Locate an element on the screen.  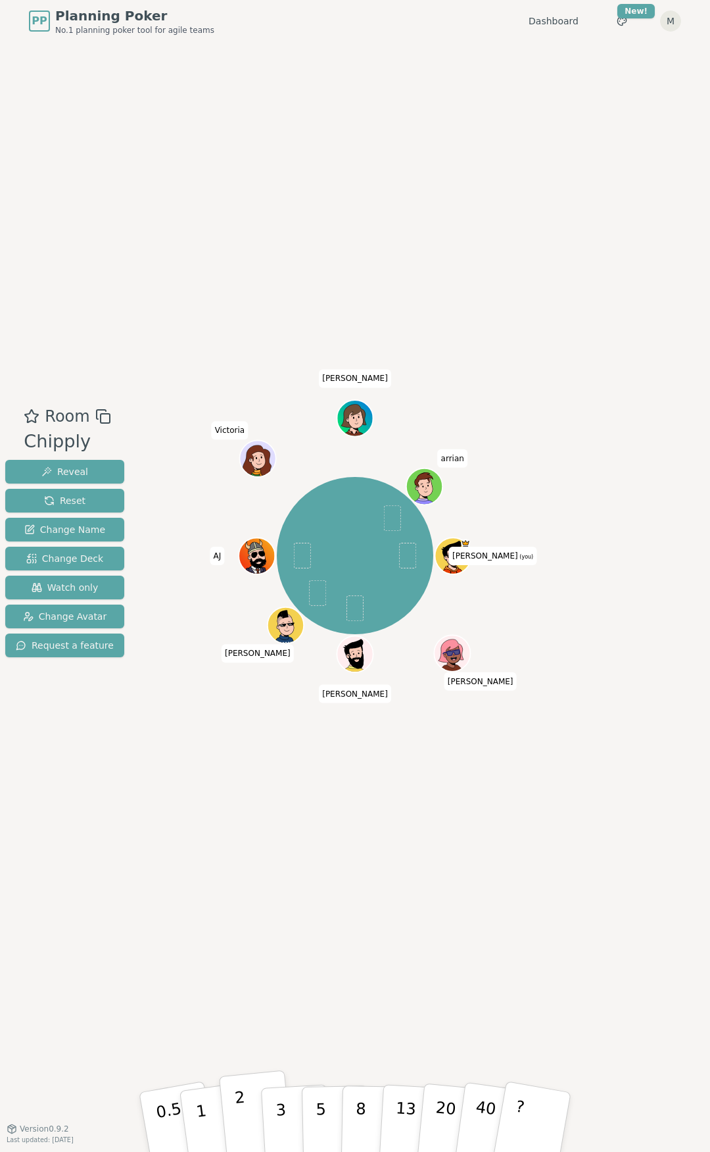
button: Reset is located at coordinates (64, 501).